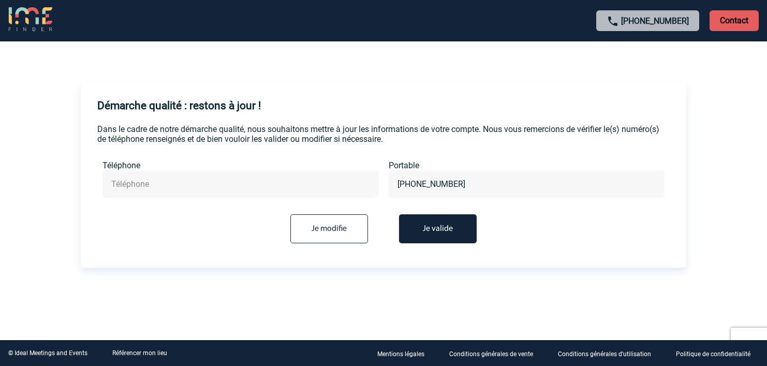  What do you see at coordinates (718, 353) in the screenshot?
I see `a: Politique de confidentialité` at bounding box center [718, 353].